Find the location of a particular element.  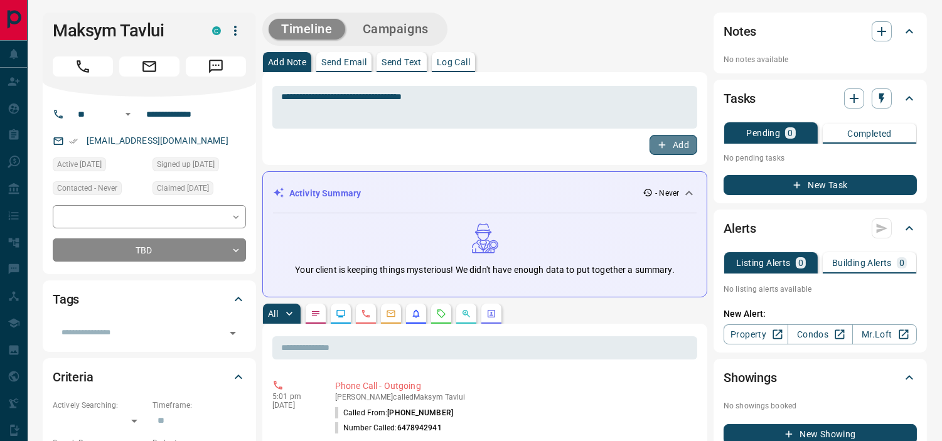

p: Activity Summary is located at coordinates (325, 193).